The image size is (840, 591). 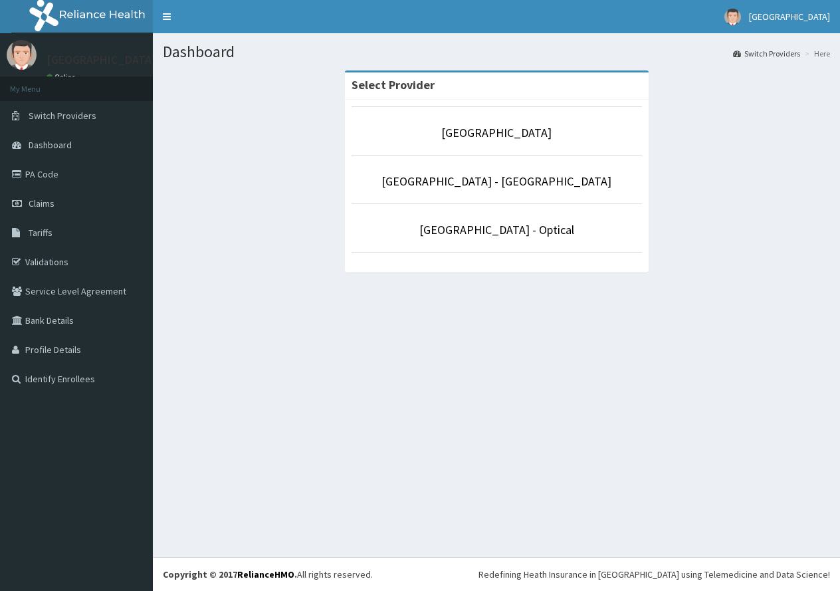 What do you see at coordinates (497, 52) in the screenshot?
I see `h1: Dashboard` at bounding box center [497, 52].